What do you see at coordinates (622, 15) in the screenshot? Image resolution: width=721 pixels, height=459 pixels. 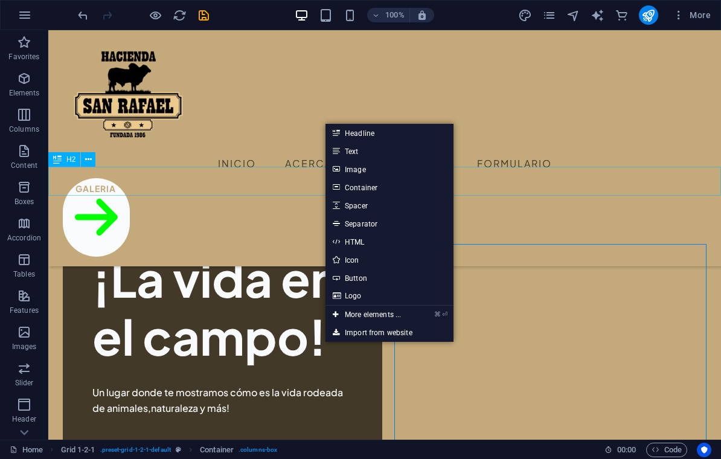 I see `button: commerce` at bounding box center [622, 15].